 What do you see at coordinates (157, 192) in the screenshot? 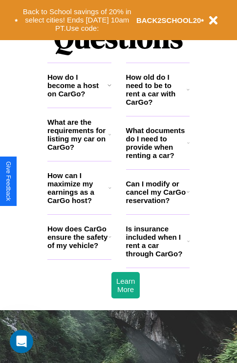
I see `h3: Can I modify or cancel my CarGo reservation?` at bounding box center [157, 192].